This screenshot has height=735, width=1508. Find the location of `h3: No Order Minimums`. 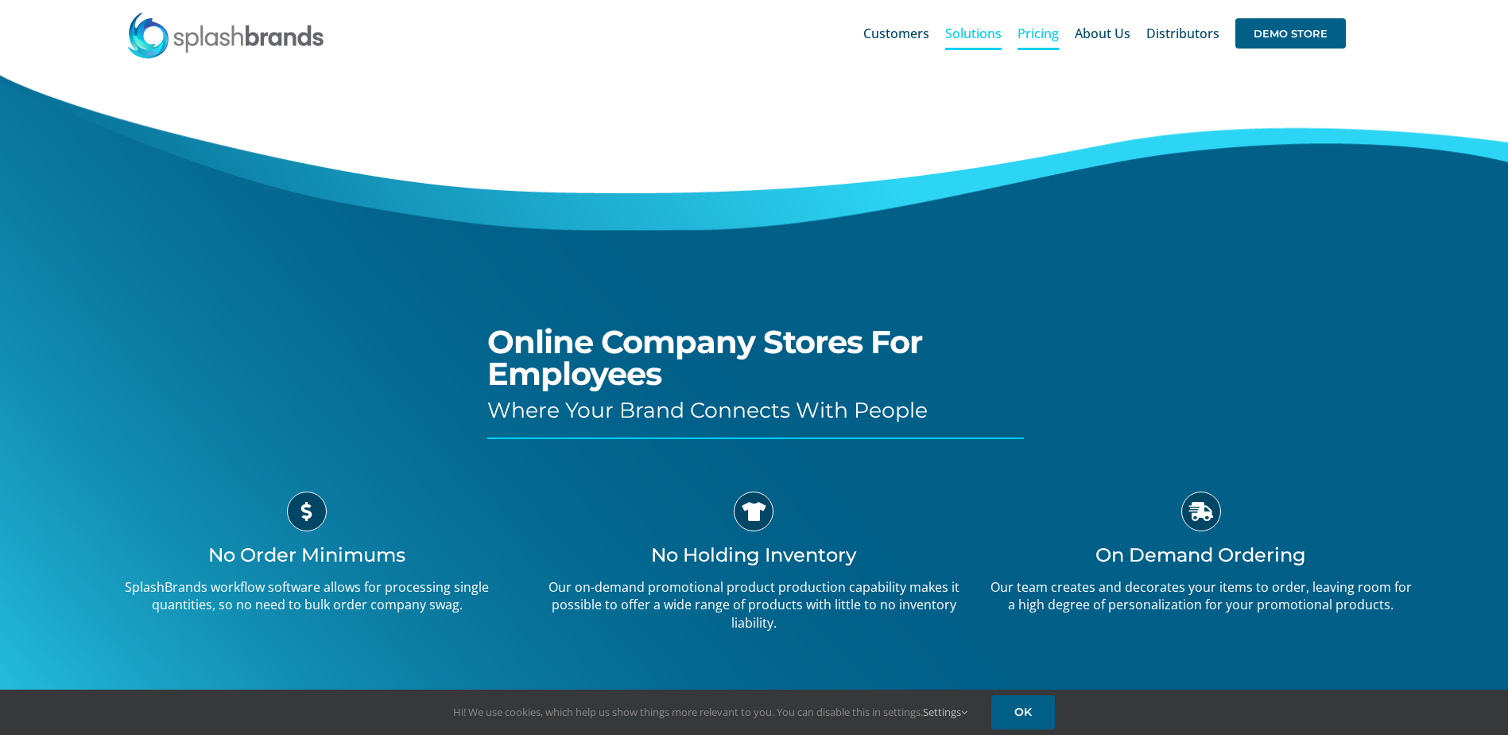

h3: No Order Minimums is located at coordinates (307, 554).